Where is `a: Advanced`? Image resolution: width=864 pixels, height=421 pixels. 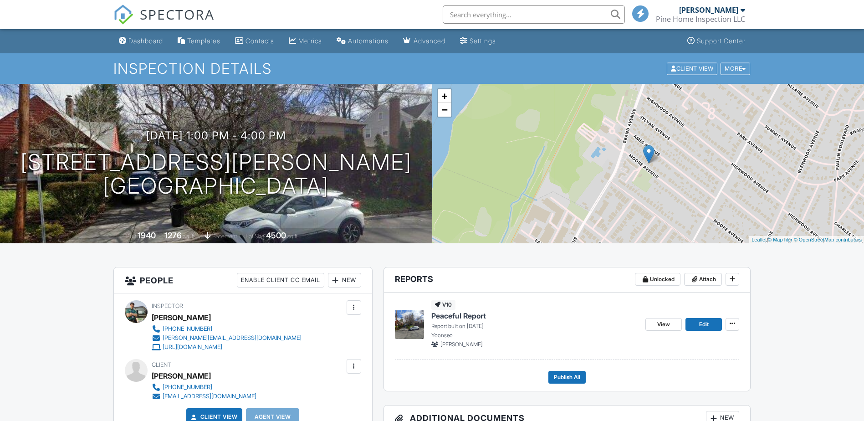
a: Advanced is located at coordinates (424, 41).